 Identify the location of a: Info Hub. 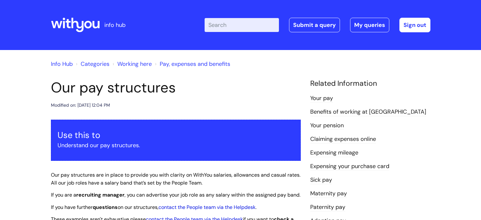
(62, 64).